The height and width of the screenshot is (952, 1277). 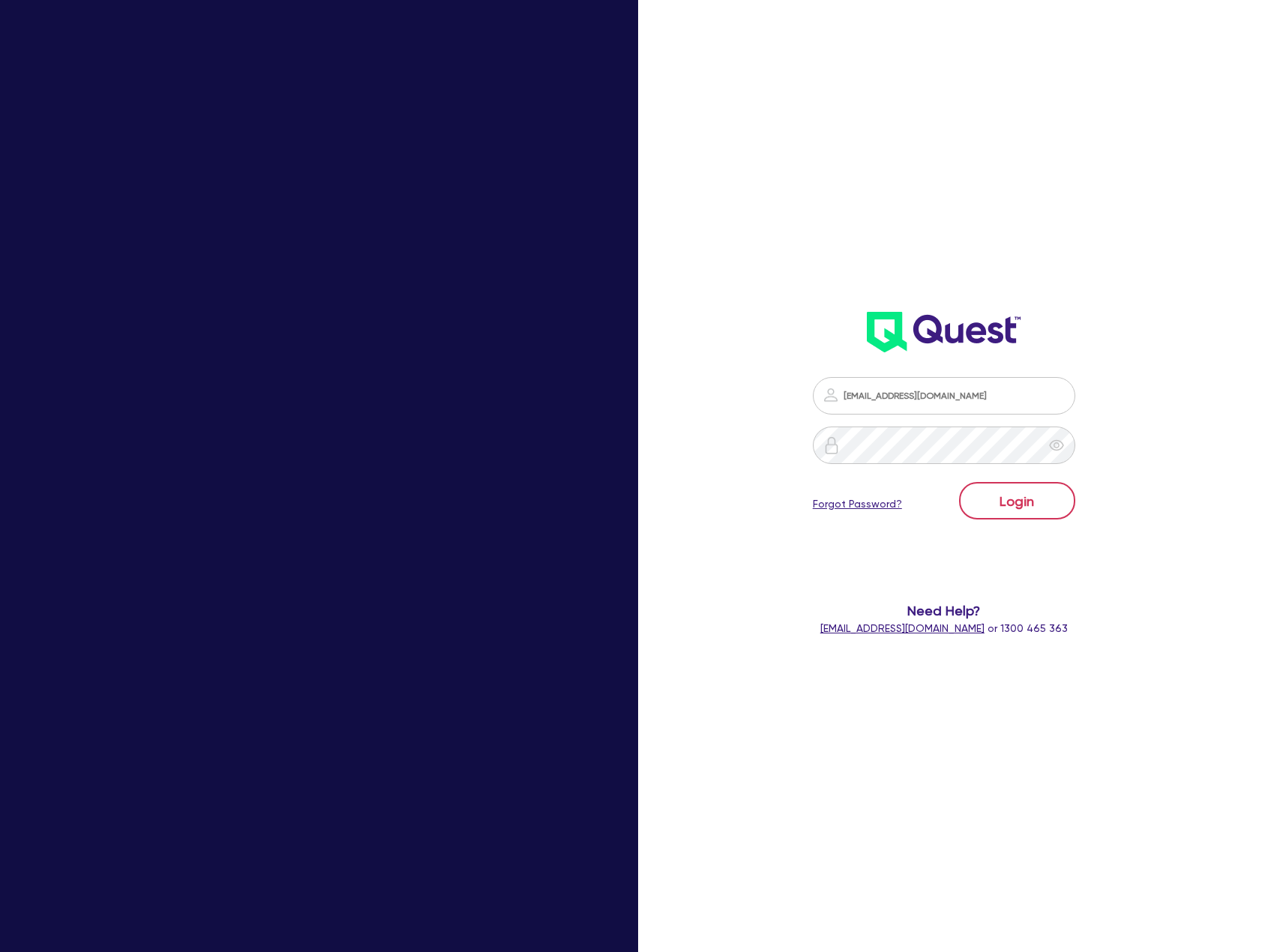 I want to click on button: Login, so click(x=1017, y=500).